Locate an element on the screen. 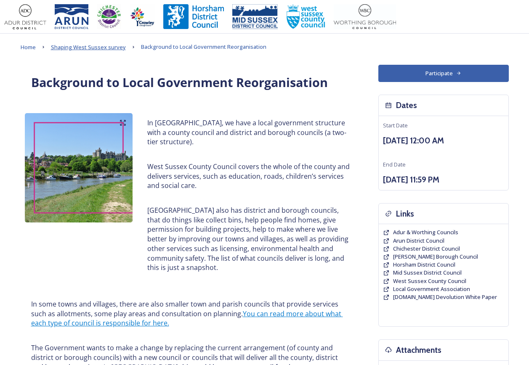 The image size is (529, 365). span: Horsham District Council is located at coordinates (424, 265).